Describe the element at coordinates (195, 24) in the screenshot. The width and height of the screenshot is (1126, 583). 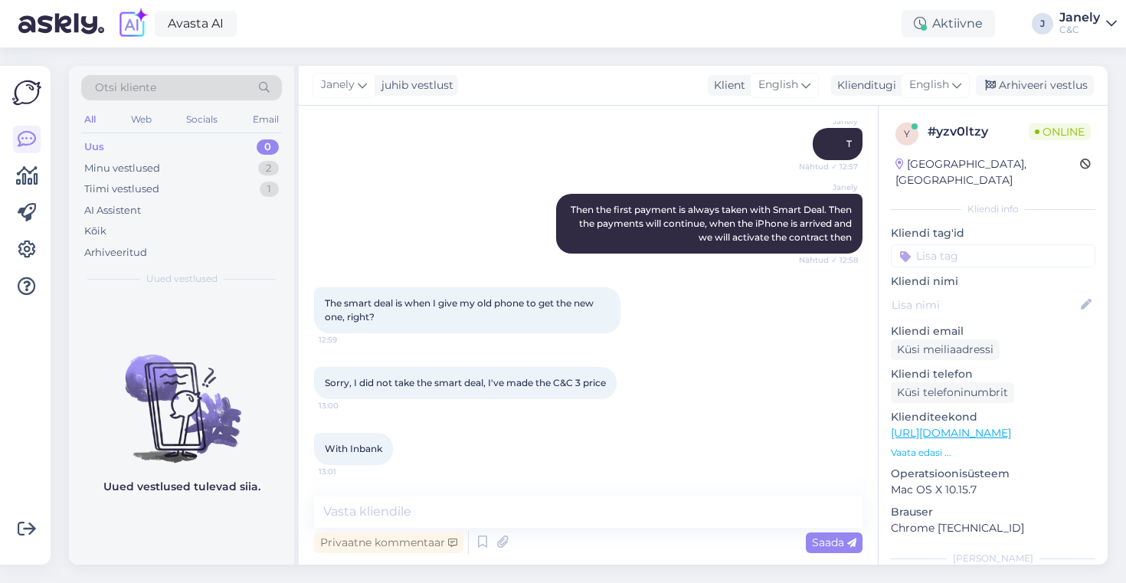
I see `a: Avasta AI` at that location.